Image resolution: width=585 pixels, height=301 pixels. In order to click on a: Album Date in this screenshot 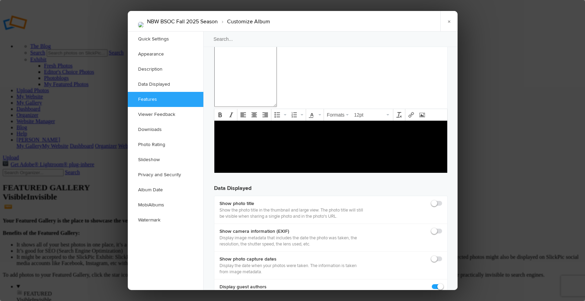, I will do `click(165, 190)`.